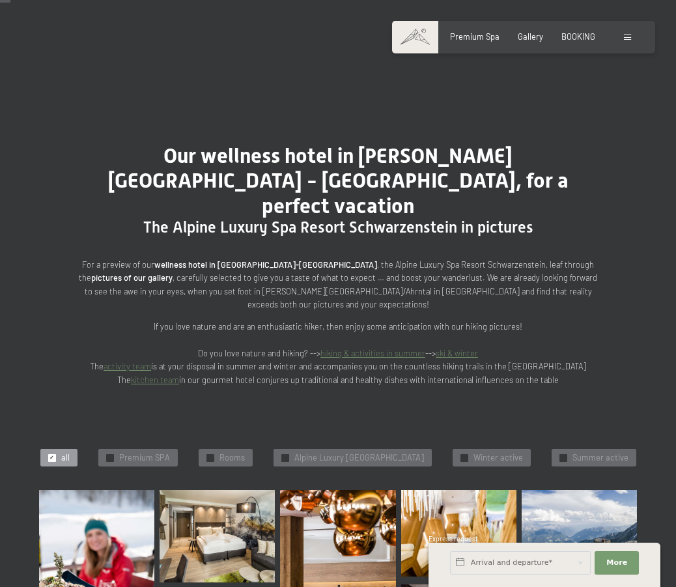 This screenshot has width=676, height=587. I want to click on span: Rooms, so click(232, 458).